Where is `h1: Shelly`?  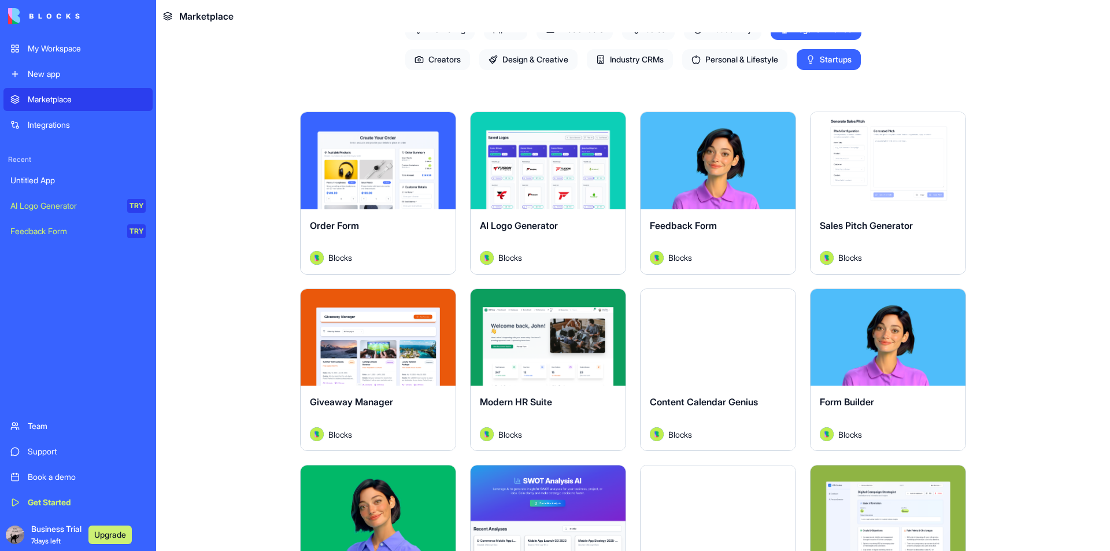
h1: Shelly is located at coordinates (70, 10).